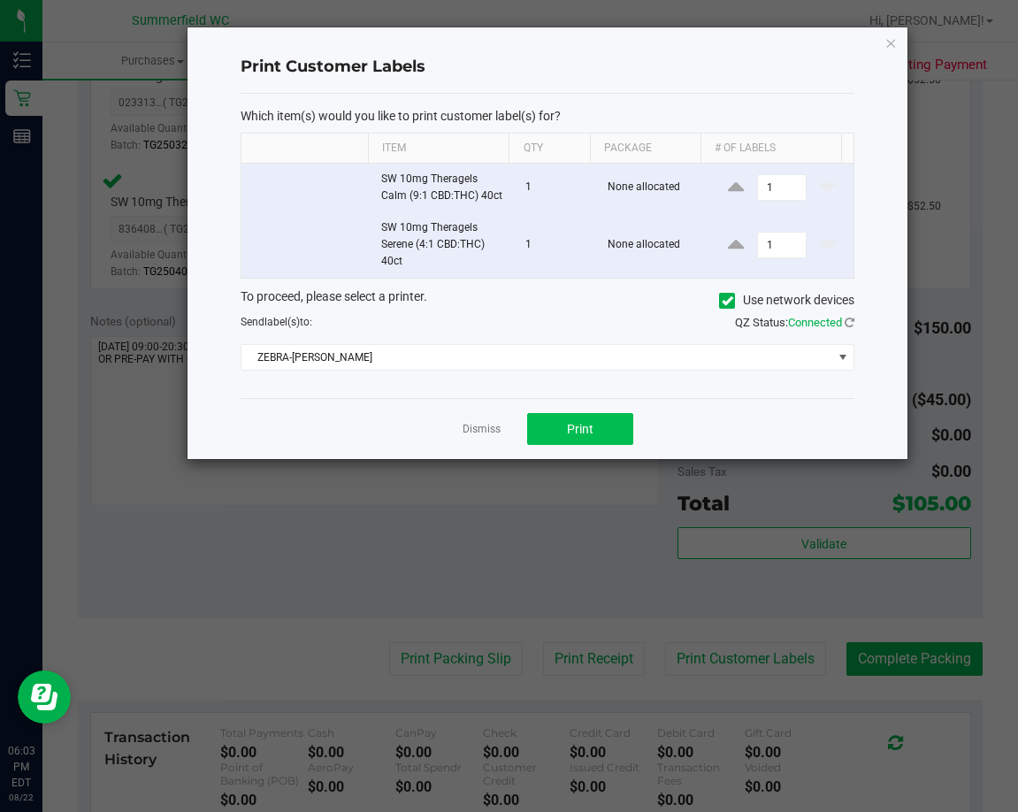  What do you see at coordinates (549, 149) in the screenshot?
I see `th: Qty` at bounding box center [549, 149].